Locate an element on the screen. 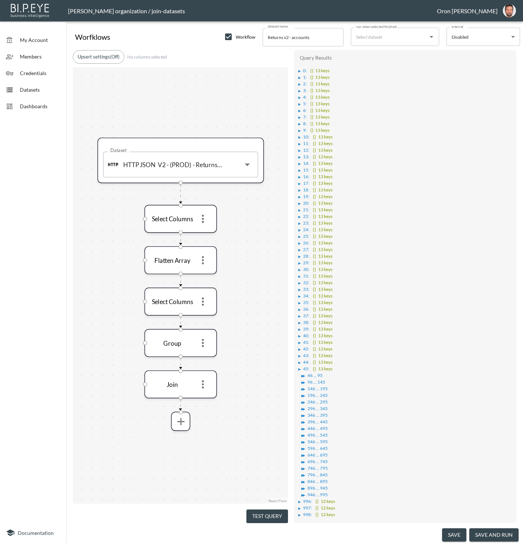 The image size is (523, 543). span: Credentials is located at coordinates (40, 73).